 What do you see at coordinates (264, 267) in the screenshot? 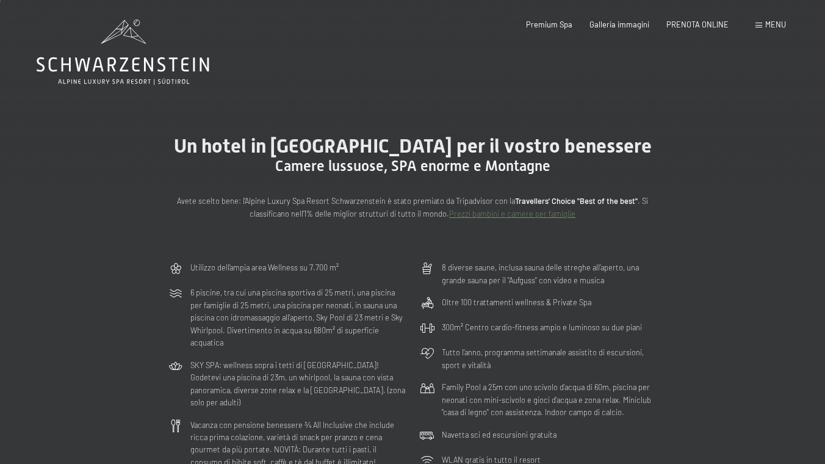
I see `p: Utilizzo dell‘ampia area Wellness su 7.700 m²` at bounding box center [264, 267].